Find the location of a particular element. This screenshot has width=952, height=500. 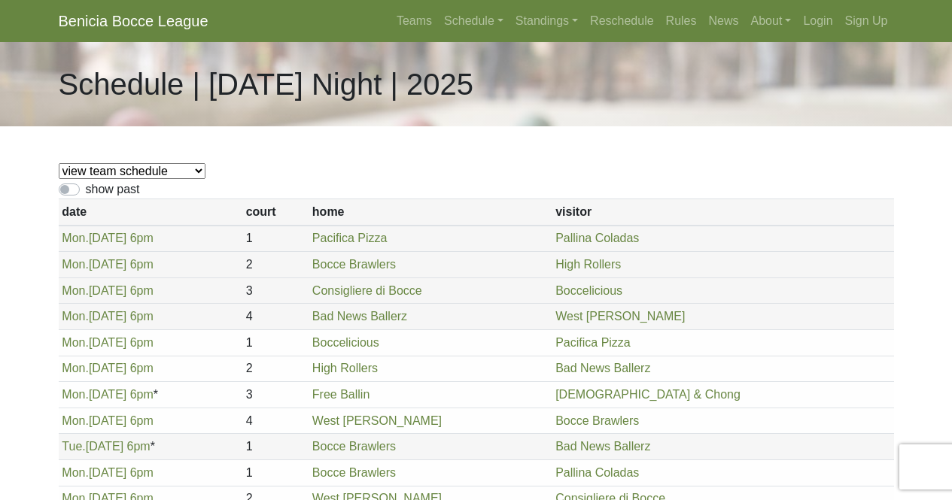

a: Schedule is located at coordinates (473, 21).